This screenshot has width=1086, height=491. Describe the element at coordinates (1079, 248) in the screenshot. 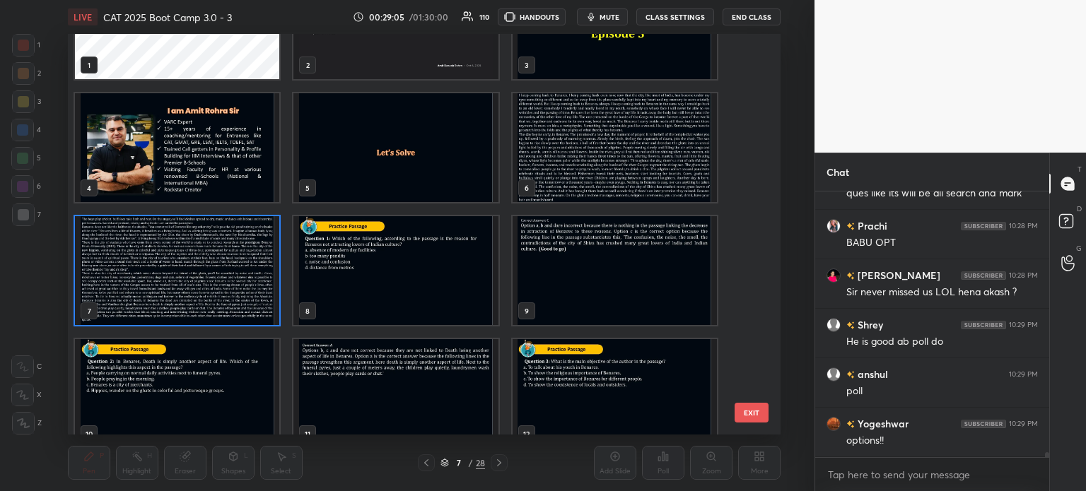

I see `p: G` at that location.